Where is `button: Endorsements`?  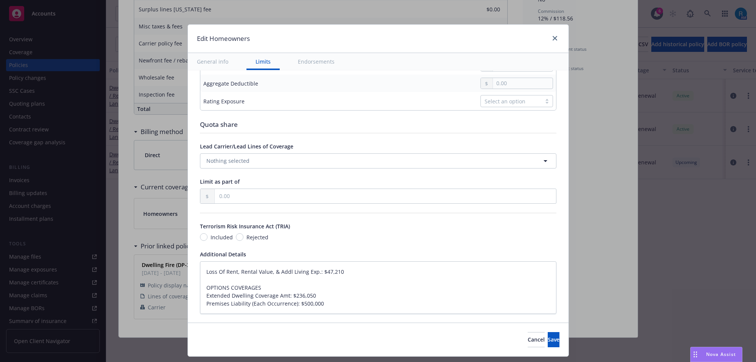
button: Endorsements is located at coordinates (316, 61).